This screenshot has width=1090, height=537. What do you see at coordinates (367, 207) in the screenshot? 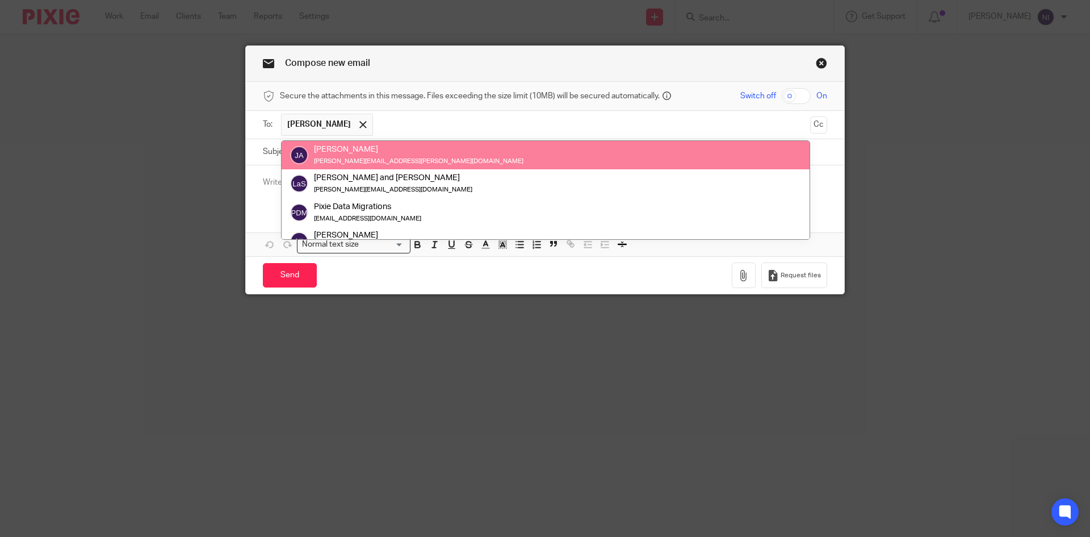
I see `div: Pixie Data Migrations` at bounding box center [367, 207].